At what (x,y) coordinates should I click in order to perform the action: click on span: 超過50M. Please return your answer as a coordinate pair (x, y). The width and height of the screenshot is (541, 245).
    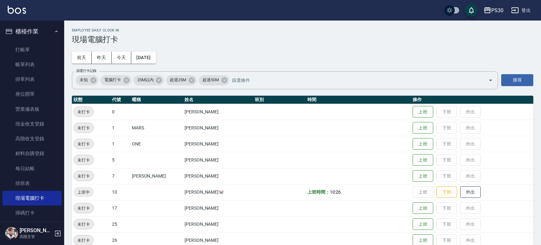
    Looking at the image, I should click on (210, 80).